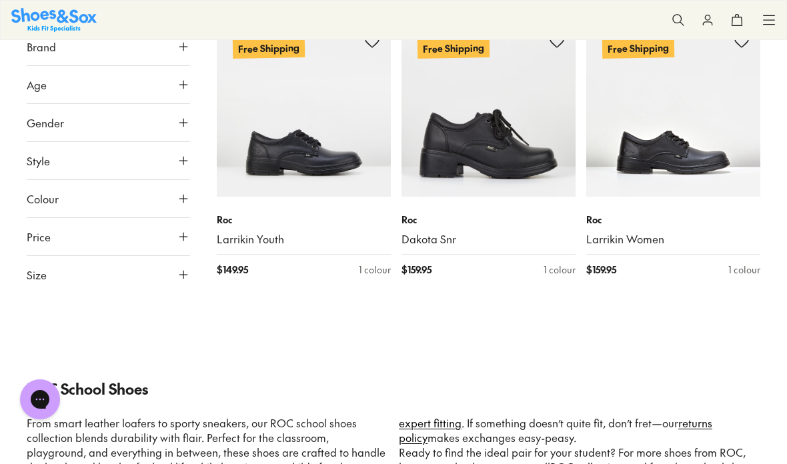  I want to click on span: Age, so click(37, 84).